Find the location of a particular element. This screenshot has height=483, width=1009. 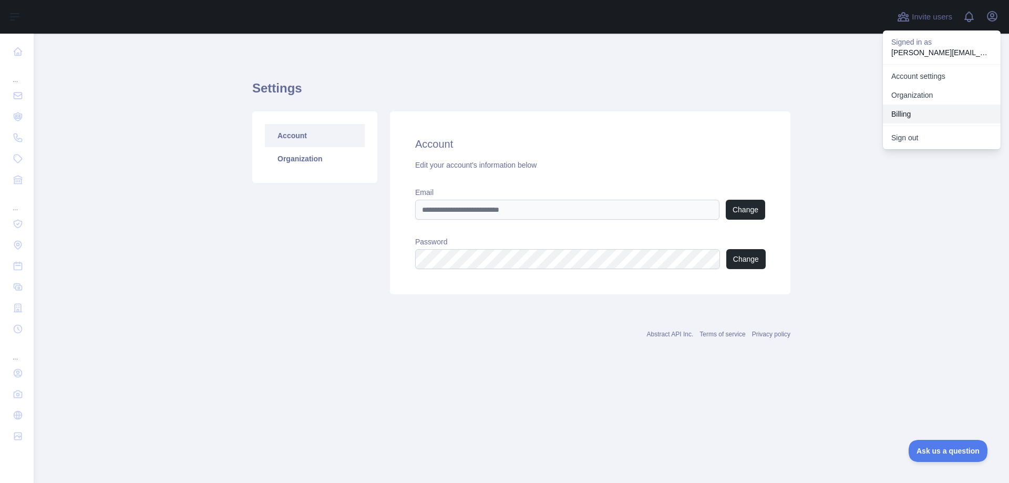

a: Account is located at coordinates (315, 136).